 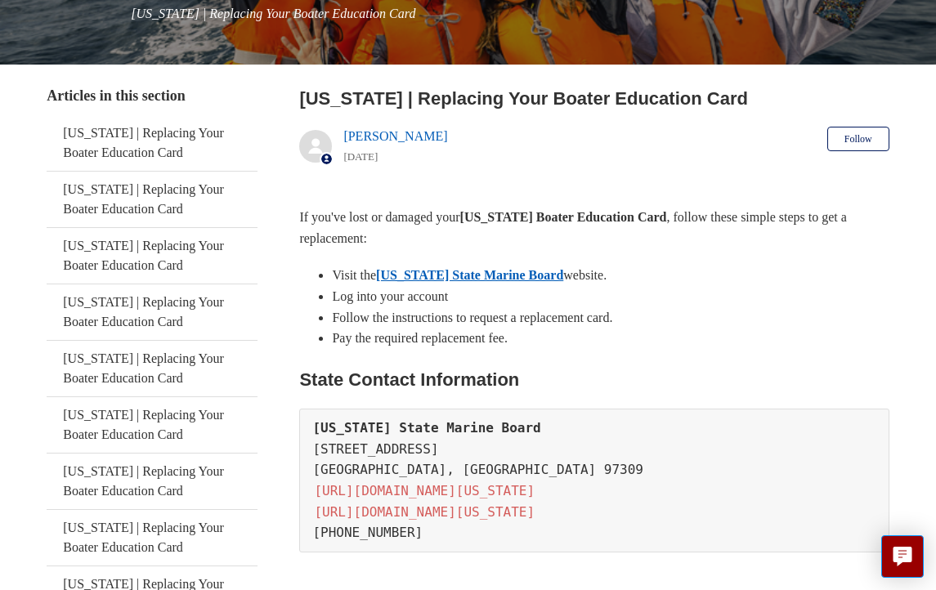 What do you see at coordinates (594, 98) in the screenshot?
I see `h2: Oregon | Replacing Your Boater Education Card` at bounding box center [594, 98].